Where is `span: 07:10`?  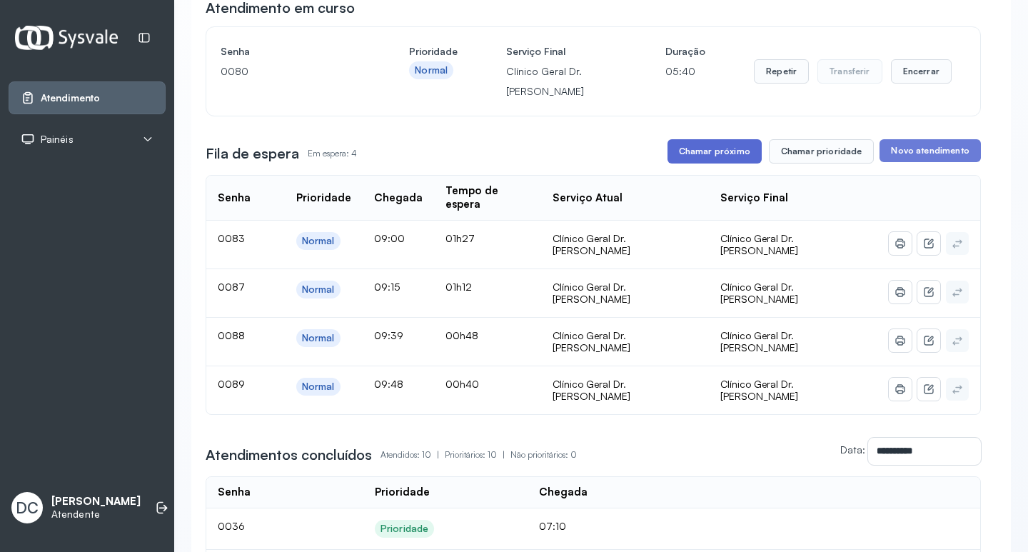 span: 07:10 is located at coordinates (552, 525).